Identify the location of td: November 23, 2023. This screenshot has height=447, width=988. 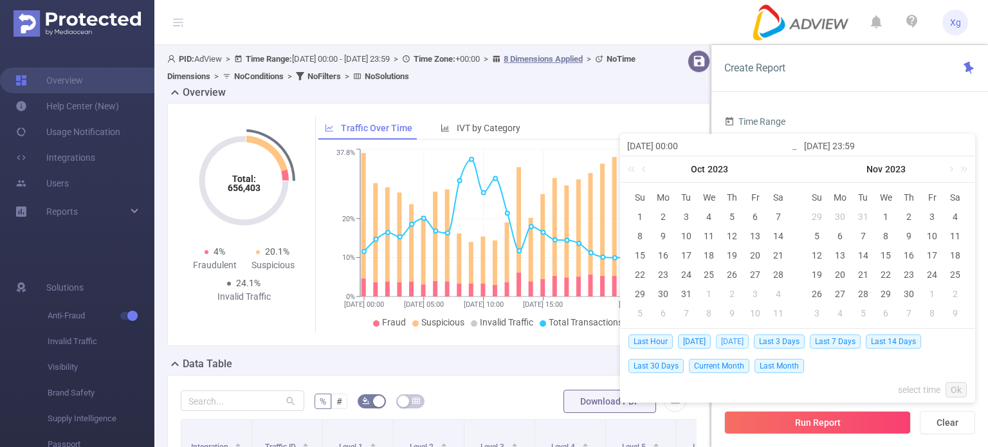
(909, 275).